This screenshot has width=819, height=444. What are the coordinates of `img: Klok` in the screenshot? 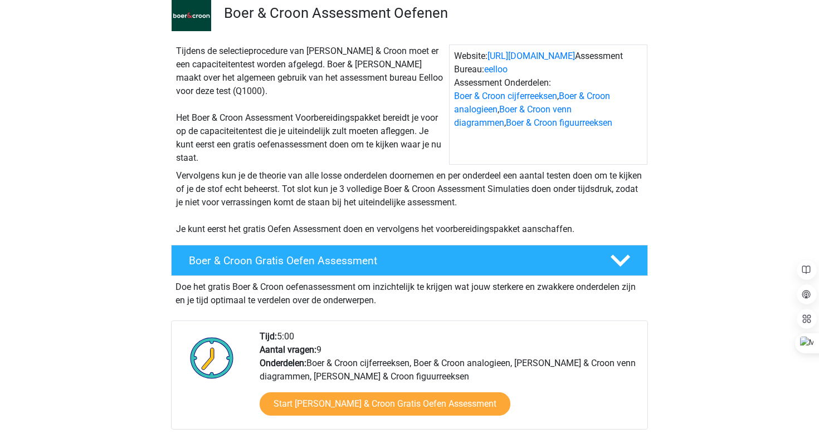 It's located at (212, 358).